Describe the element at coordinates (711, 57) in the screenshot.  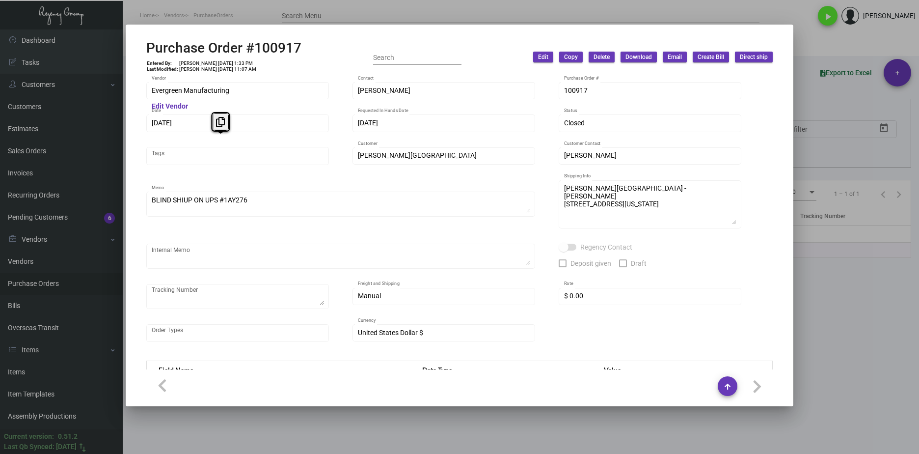
I see `button: Create Bill` at that location.